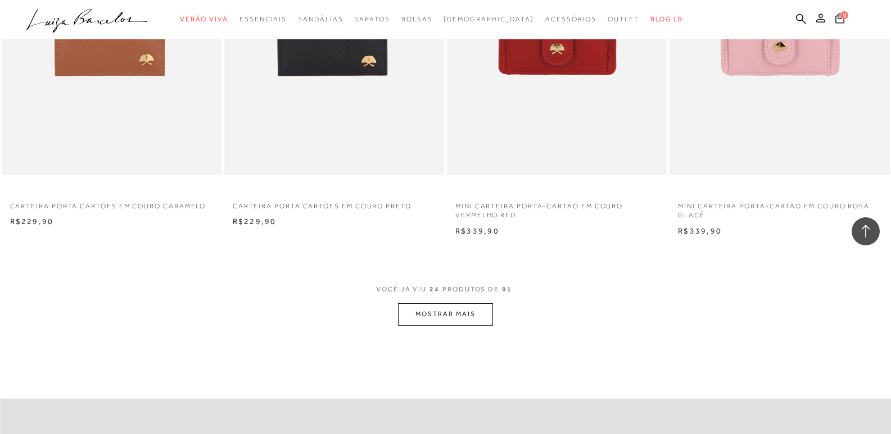 The height and width of the screenshot is (434, 891). I want to click on a: CARTEIRA PORTA CARTÕES EM COURO PRETO, so click(334, 203).